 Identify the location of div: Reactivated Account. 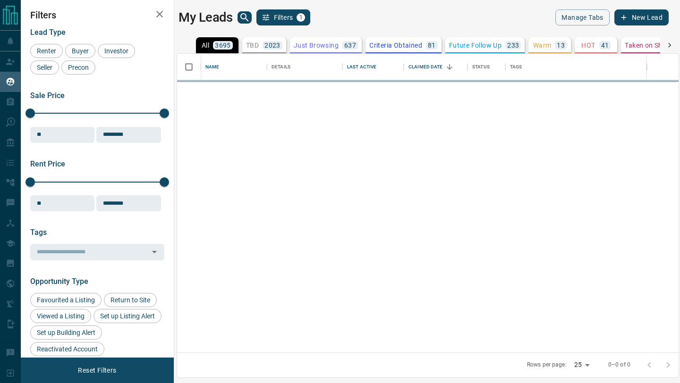
(67, 349).